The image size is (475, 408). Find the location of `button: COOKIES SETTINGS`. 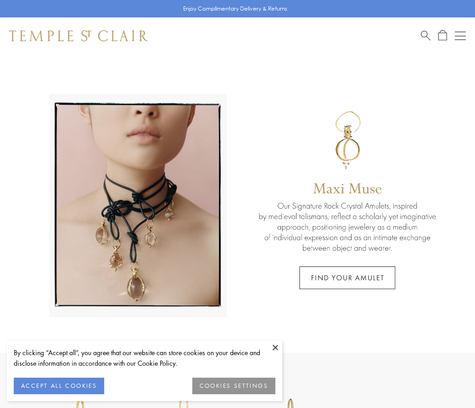

button: COOKIES SETTINGS is located at coordinates (234, 386).